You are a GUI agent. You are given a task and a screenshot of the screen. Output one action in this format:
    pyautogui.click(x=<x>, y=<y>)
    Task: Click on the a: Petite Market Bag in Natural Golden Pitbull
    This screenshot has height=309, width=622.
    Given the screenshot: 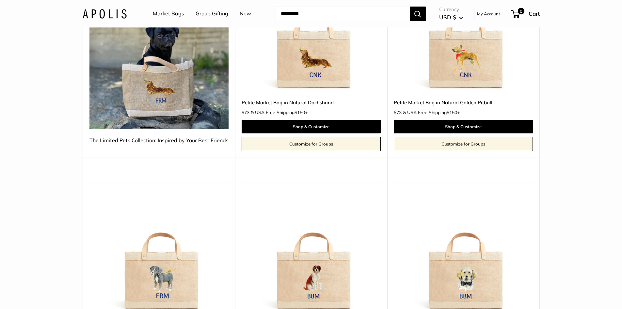 What is the action you would take?
    pyautogui.click(x=463, y=102)
    